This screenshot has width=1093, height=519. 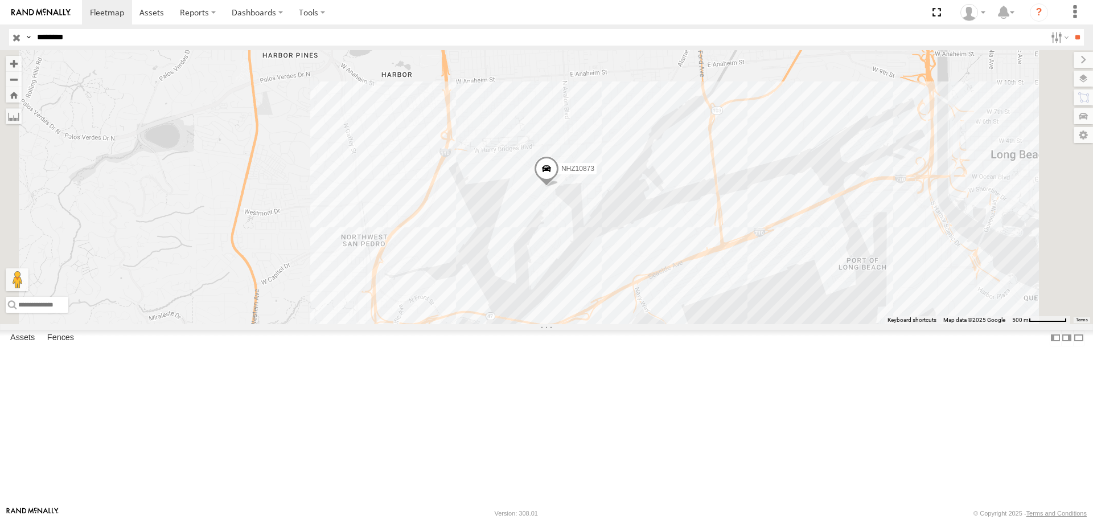 What do you see at coordinates (22, 338) in the screenshot?
I see `label: Assets` at bounding box center [22, 338].